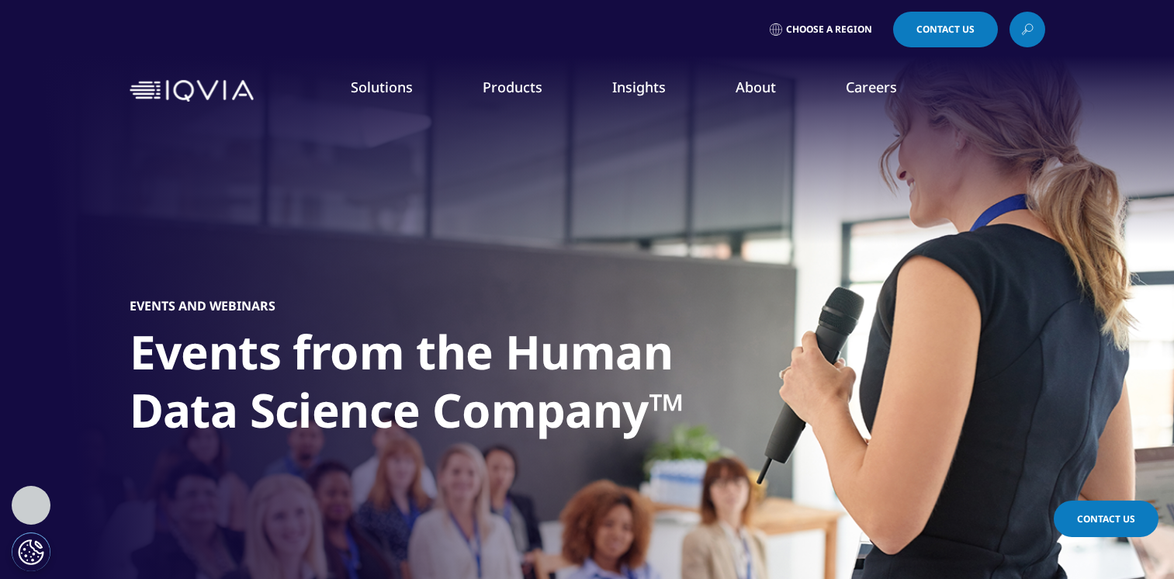 This screenshot has height=579, width=1174. What do you see at coordinates (829, 29) in the screenshot?
I see `span: Choose a Region` at bounding box center [829, 29].